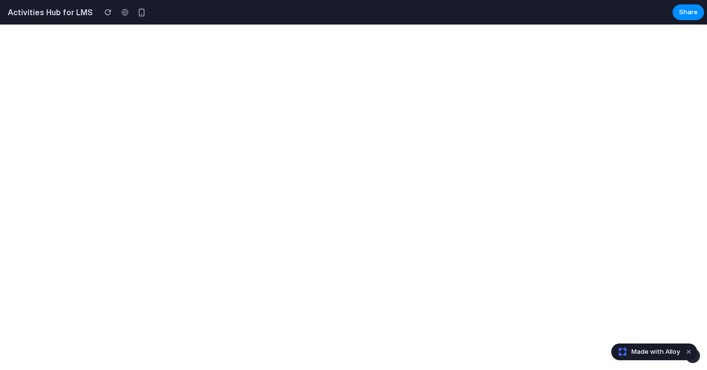 Image resolution: width=707 pixels, height=370 pixels. What do you see at coordinates (655, 352) in the screenshot?
I see `span: Made with Alloy` at bounding box center [655, 352].